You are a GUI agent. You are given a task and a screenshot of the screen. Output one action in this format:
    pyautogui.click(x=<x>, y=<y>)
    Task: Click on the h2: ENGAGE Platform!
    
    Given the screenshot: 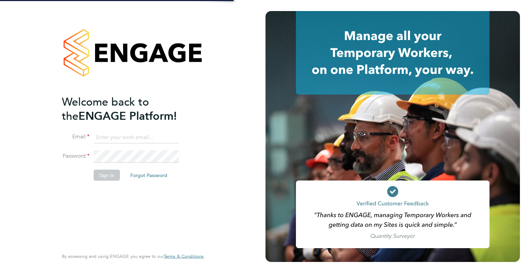 What is the action you would take?
    pyautogui.click(x=129, y=109)
    